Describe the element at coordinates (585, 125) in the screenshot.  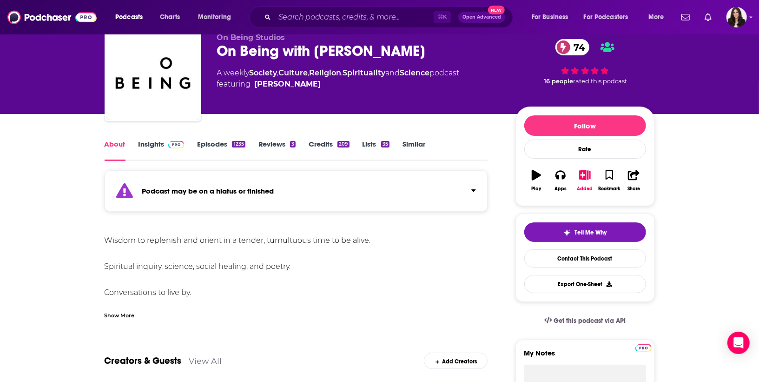
I see `button: Follow` at that location.